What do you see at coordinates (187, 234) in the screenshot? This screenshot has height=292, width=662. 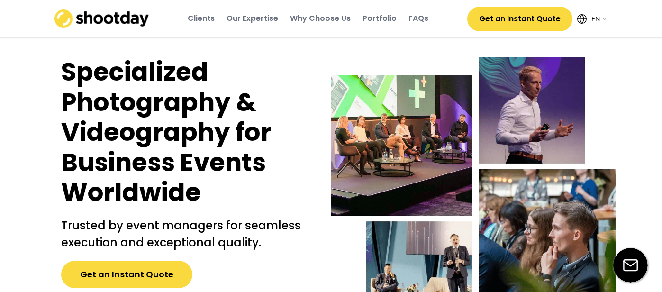 I see `h2: Trusted by event managers for seamless execution and exceptional quality.` at bounding box center [187, 234].